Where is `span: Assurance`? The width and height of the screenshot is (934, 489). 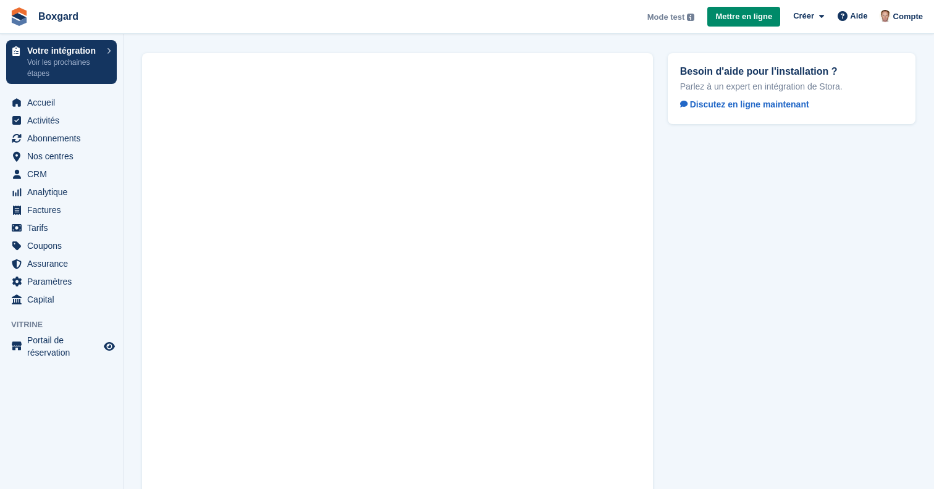
span: Assurance is located at coordinates (64, 264).